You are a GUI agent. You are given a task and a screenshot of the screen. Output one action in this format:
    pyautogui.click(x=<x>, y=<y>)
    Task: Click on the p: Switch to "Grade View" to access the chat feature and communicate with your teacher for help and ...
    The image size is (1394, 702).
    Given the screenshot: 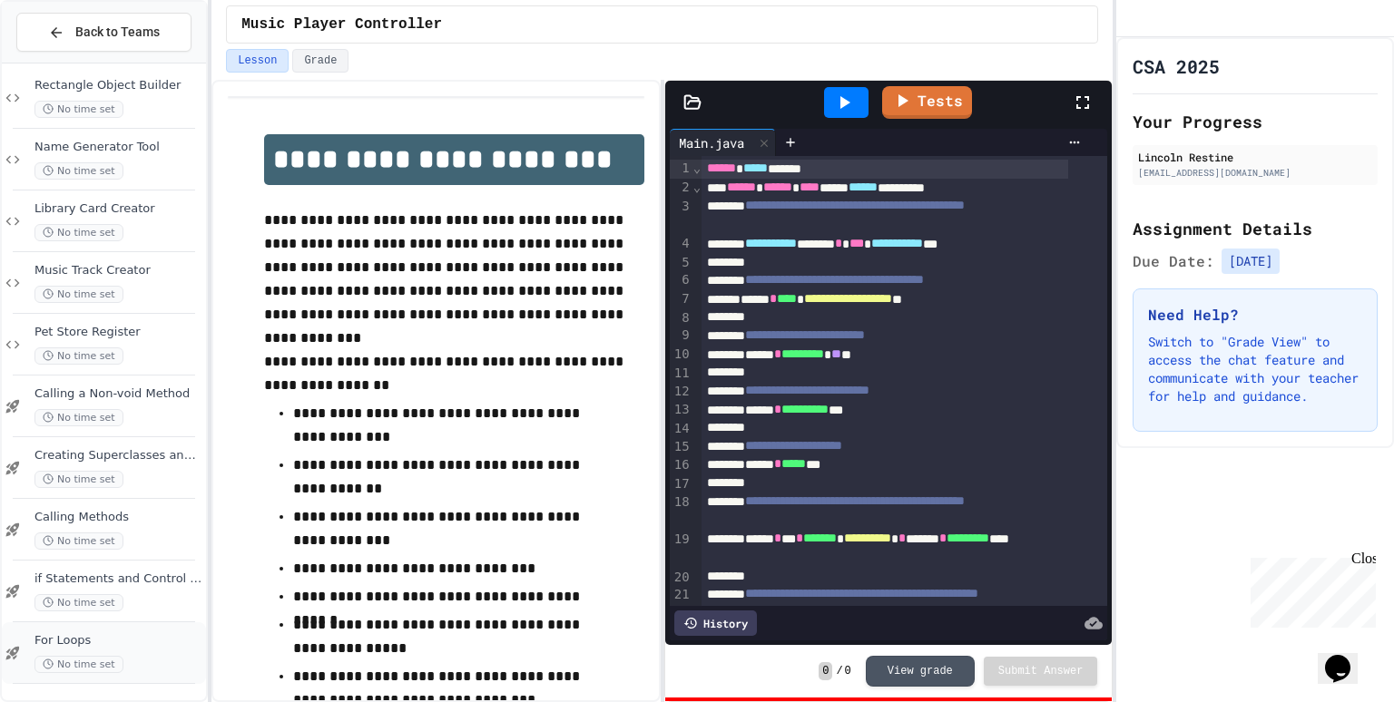 What is the action you would take?
    pyautogui.click(x=1255, y=369)
    